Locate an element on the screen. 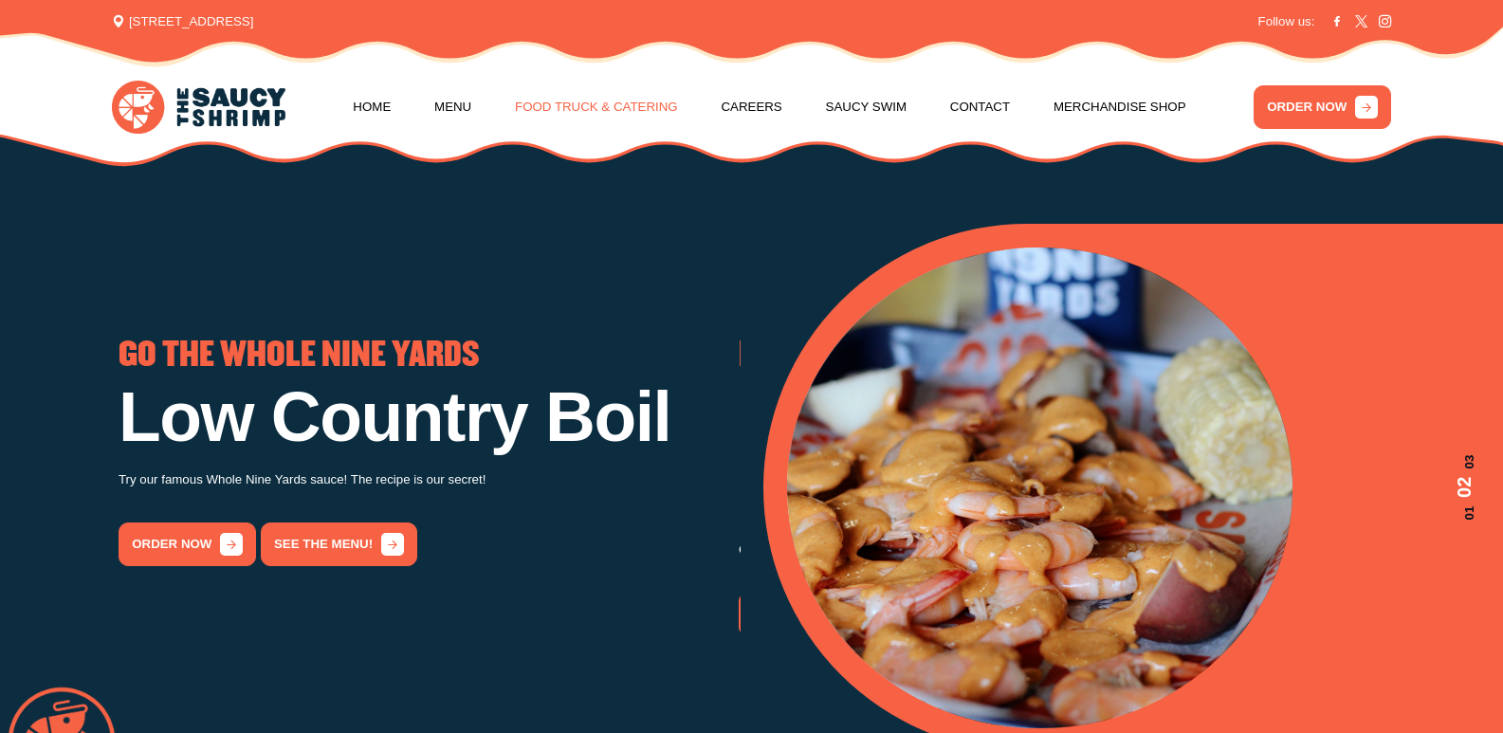 This screenshot has height=733, width=1503. a: See the menu! is located at coordinates (339, 544).